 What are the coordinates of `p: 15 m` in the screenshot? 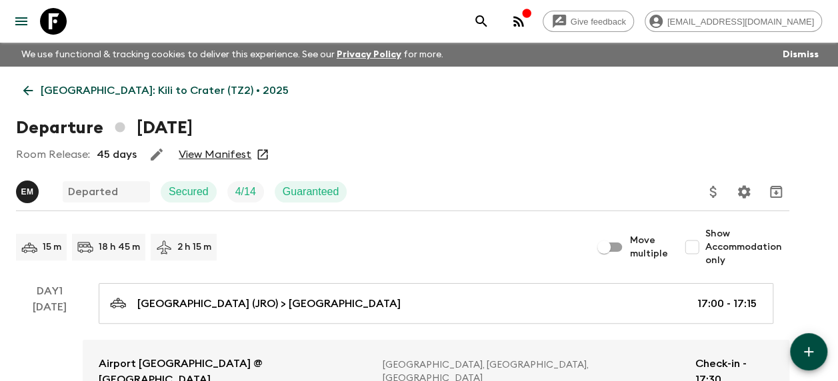 It's located at (52, 247).